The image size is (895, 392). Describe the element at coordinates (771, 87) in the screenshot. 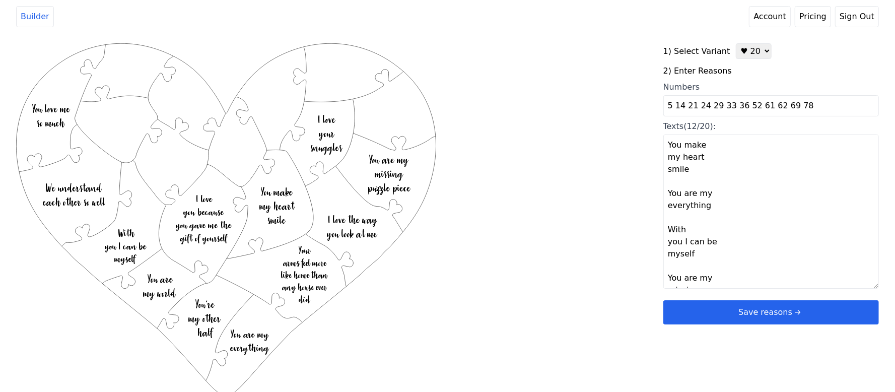

I see `div: Numbers` at that location.